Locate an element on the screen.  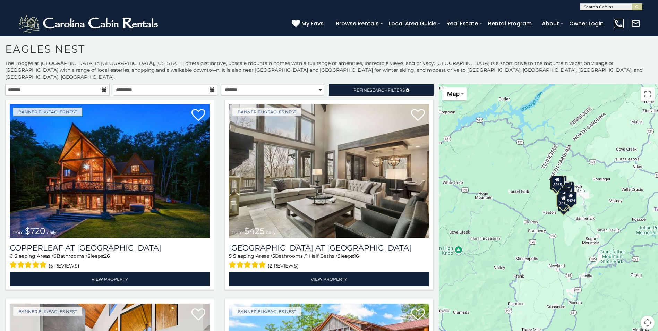
img: mail-regular-white.png is located at coordinates (636, 24).